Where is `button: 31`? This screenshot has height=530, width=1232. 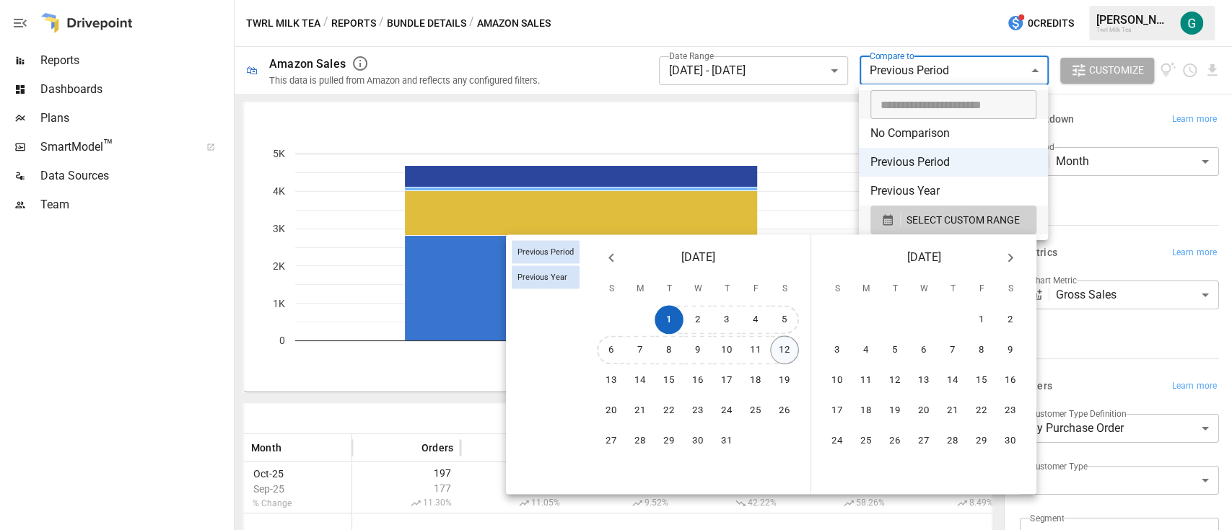
button: 31 is located at coordinates (727, 442).